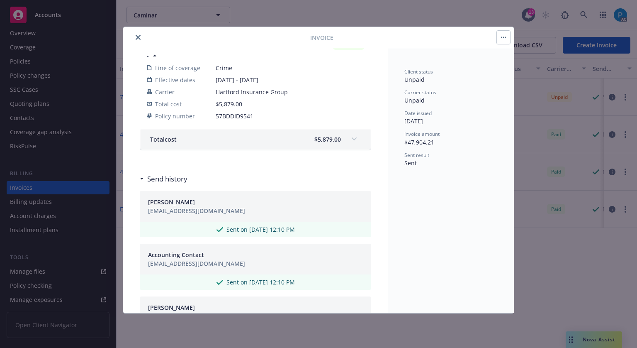  Describe the element at coordinates (197, 254) in the screenshot. I see `button: Accounting Contact` at that location.